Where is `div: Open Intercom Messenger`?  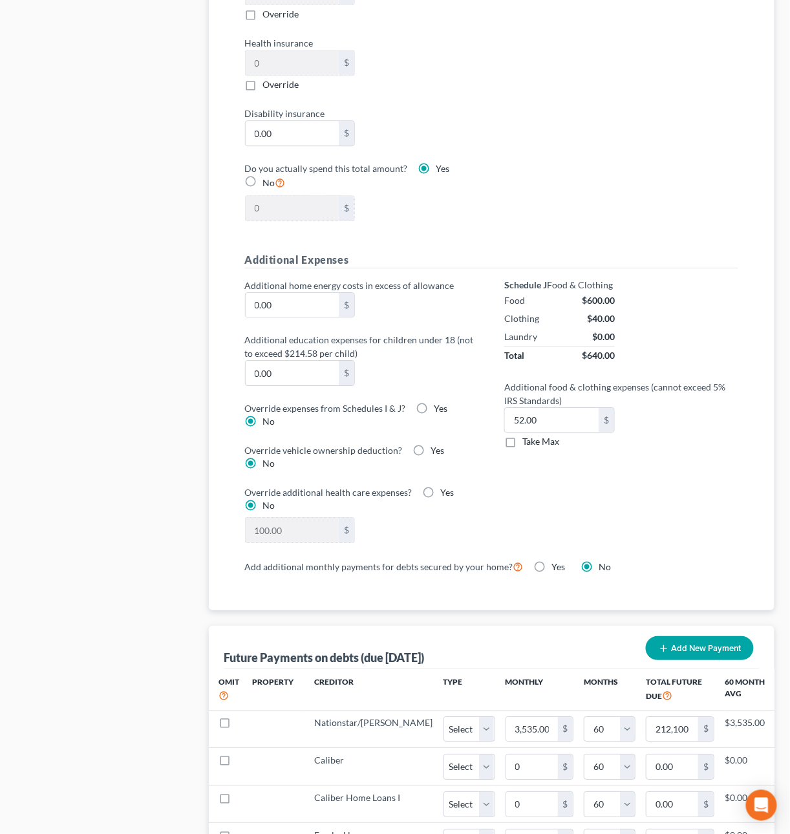 div: Open Intercom Messenger is located at coordinates (762, 806).